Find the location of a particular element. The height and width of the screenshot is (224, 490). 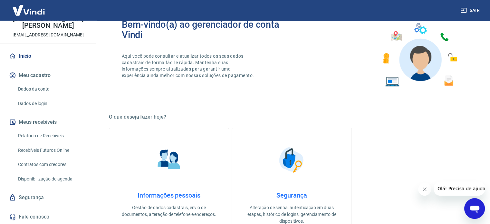

h5: O que deseja fazer hoje? is located at coordinates (292, 117).